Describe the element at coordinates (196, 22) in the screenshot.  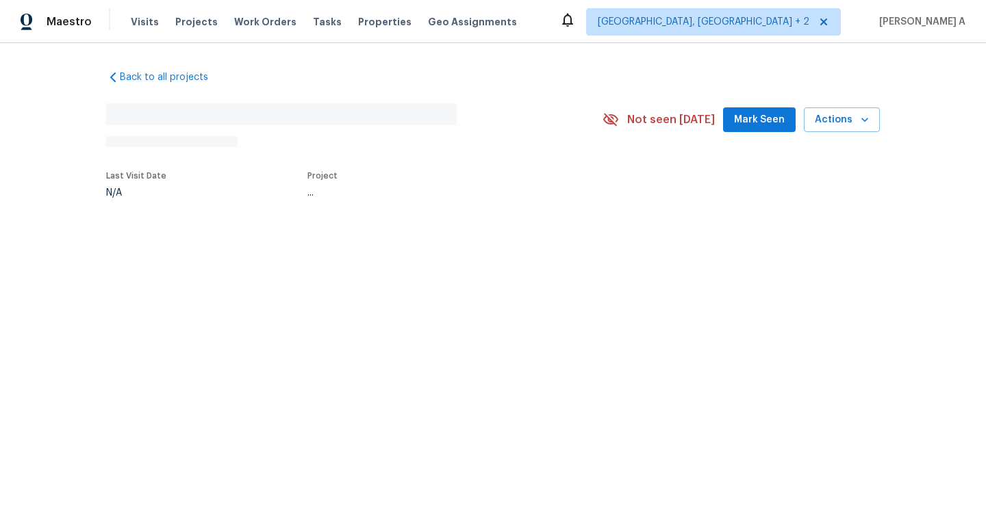
I see `span: Projects` at that location.